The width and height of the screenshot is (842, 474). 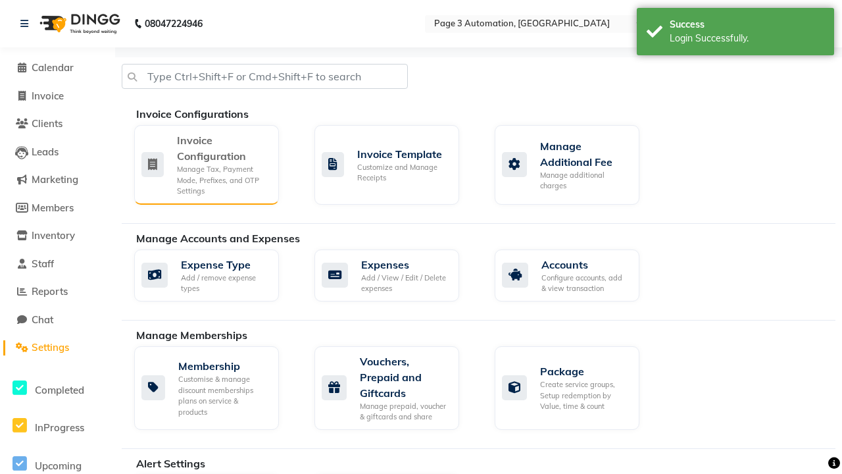 What do you see at coordinates (42, 319) in the screenshot?
I see `span: Chat` at bounding box center [42, 319].